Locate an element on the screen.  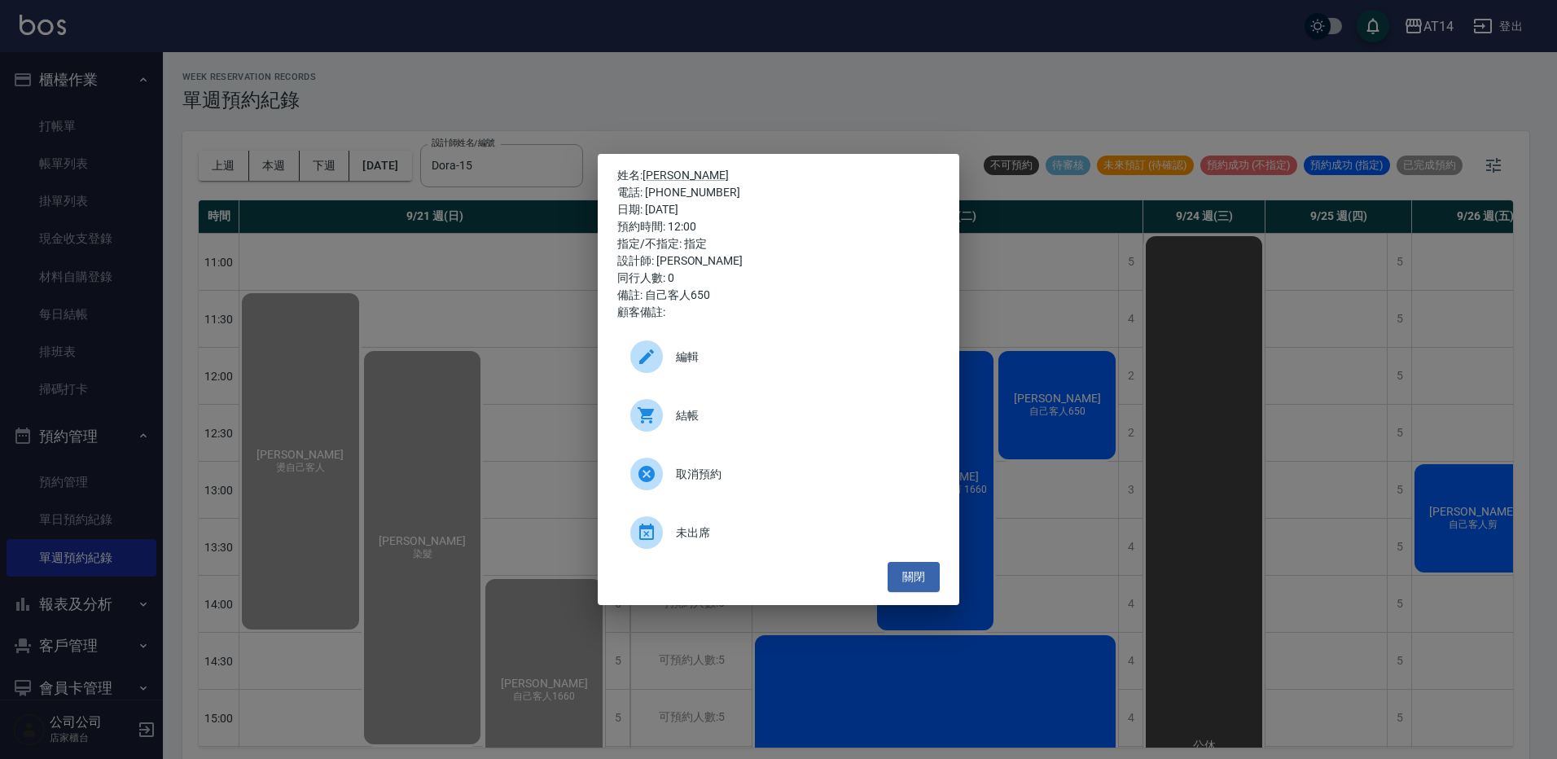
div: 指定/不指定: 指定 is located at coordinates (778, 243).